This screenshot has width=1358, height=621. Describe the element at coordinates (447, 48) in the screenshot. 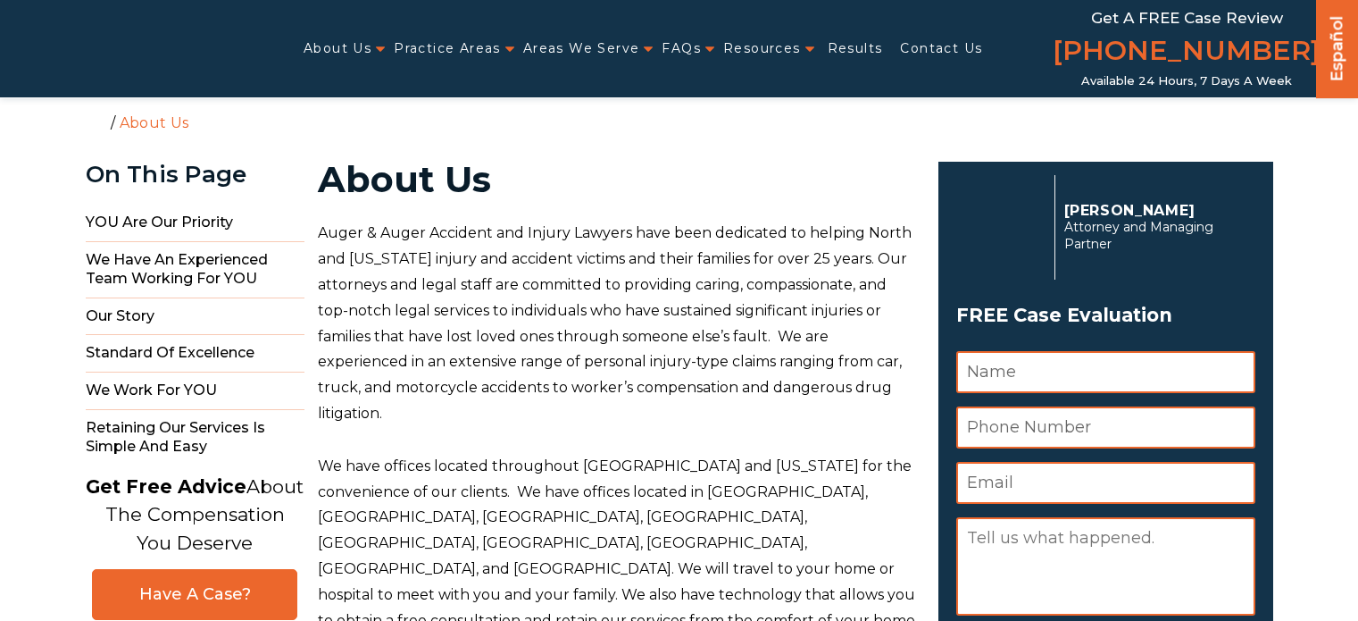

I see `a: Practice Areas` at that location.